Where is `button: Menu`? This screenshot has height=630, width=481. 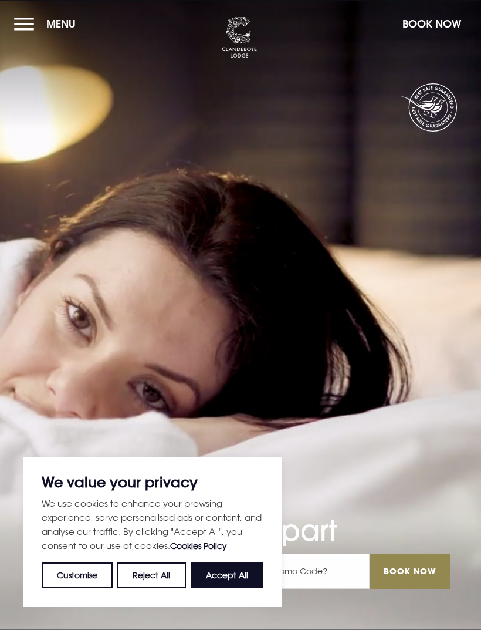
button: Menu is located at coordinates (48, 23).